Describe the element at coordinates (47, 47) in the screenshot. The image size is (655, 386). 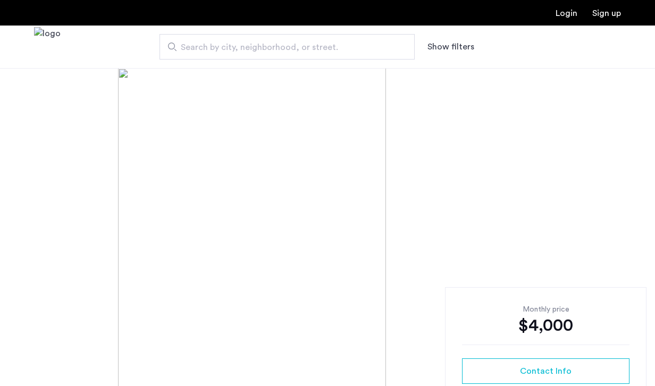
I see `img: logo` at that location.